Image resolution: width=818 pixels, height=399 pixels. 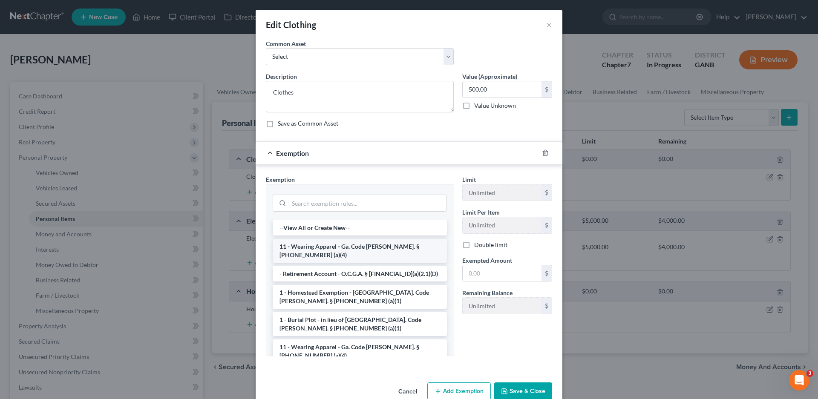 I want to click on label: Save as Common Asset, so click(x=308, y=124).